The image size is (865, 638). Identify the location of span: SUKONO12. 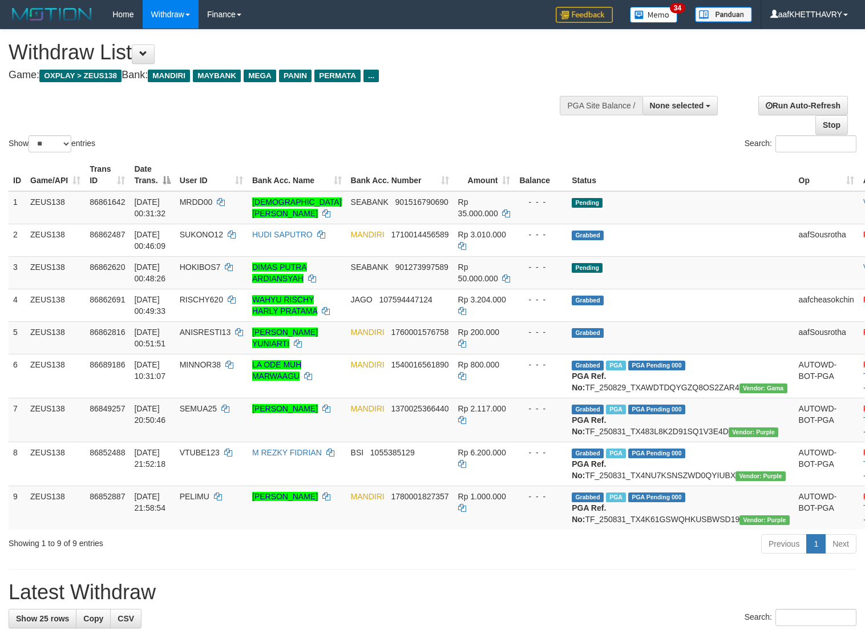
(202, 235).